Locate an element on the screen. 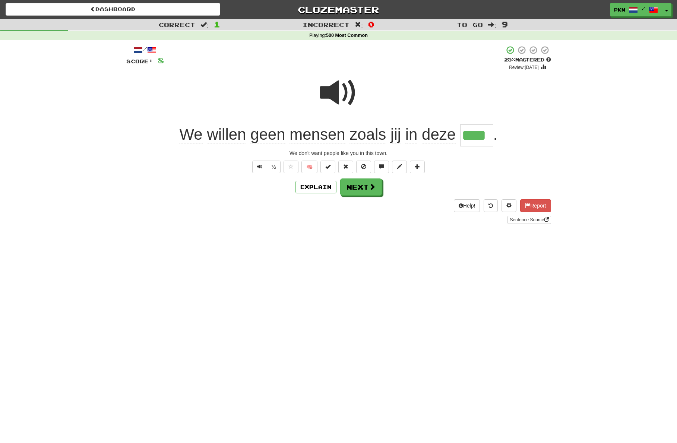 The width and height of the screenshot is (677, 443). span: We is located at coordinates (191, 135).